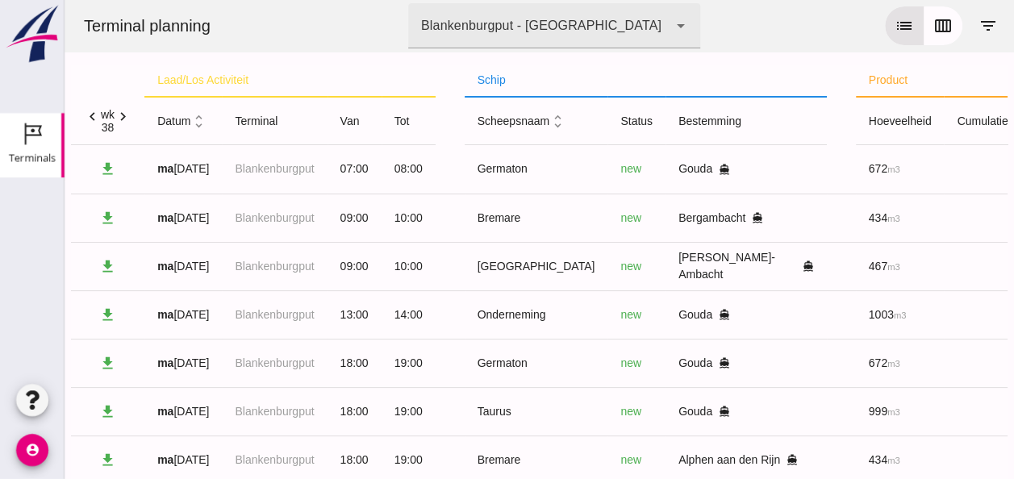 Image resolution: width=1014 pixels, height=479 pixels. What do you see at coordinates (82, 26) in the screenshot?
I see `div: Terminal planning` at bounding box center [82, 26].